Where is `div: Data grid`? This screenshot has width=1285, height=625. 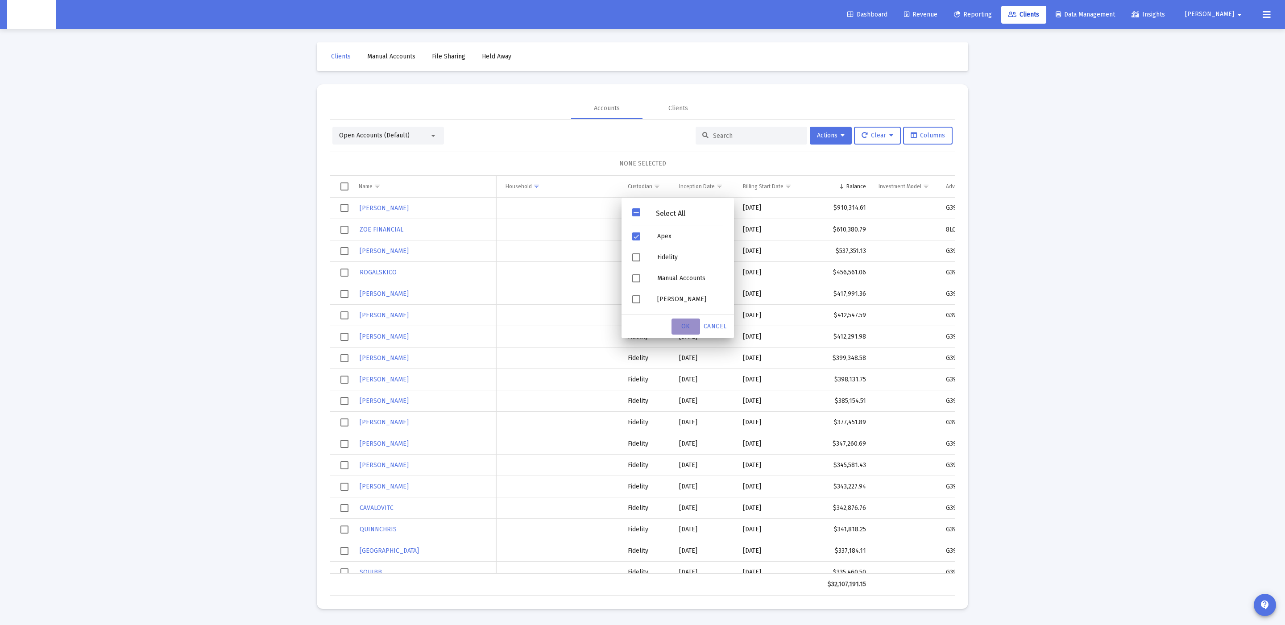 div: Data grid is located at coordinates (642, 385).